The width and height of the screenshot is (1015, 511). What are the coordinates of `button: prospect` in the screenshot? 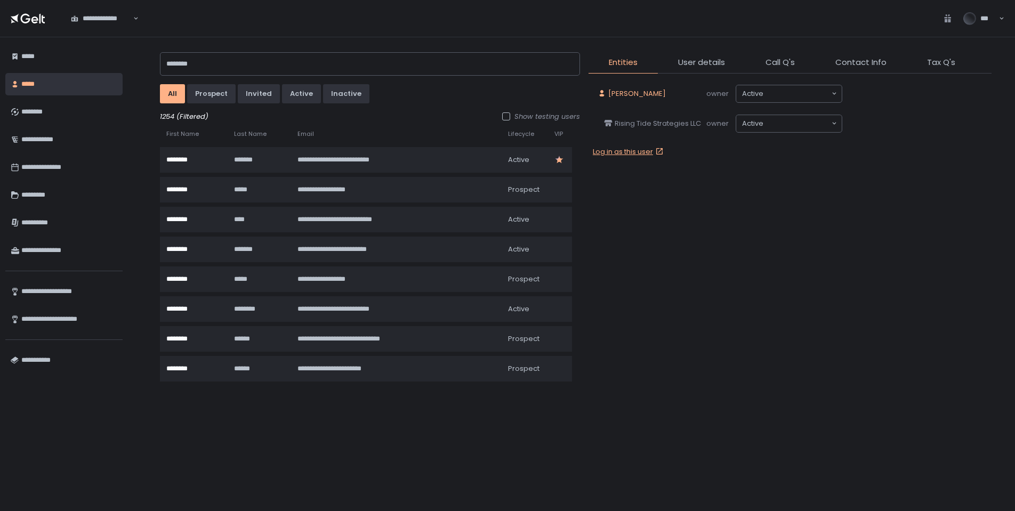 It's located at (211, 94).